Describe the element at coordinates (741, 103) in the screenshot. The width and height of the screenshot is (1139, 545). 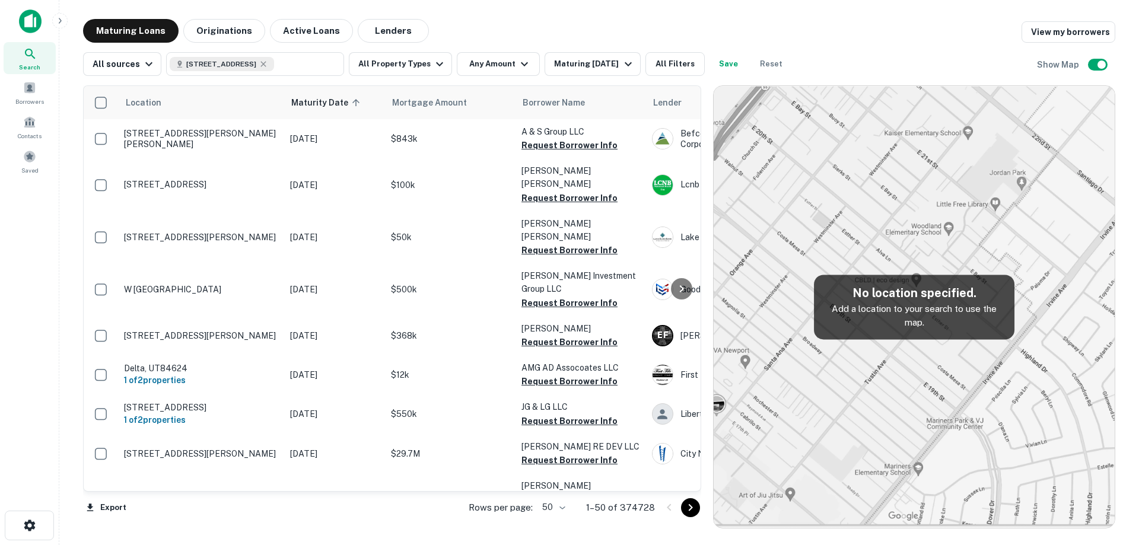
I see `th: Lender` at that location.